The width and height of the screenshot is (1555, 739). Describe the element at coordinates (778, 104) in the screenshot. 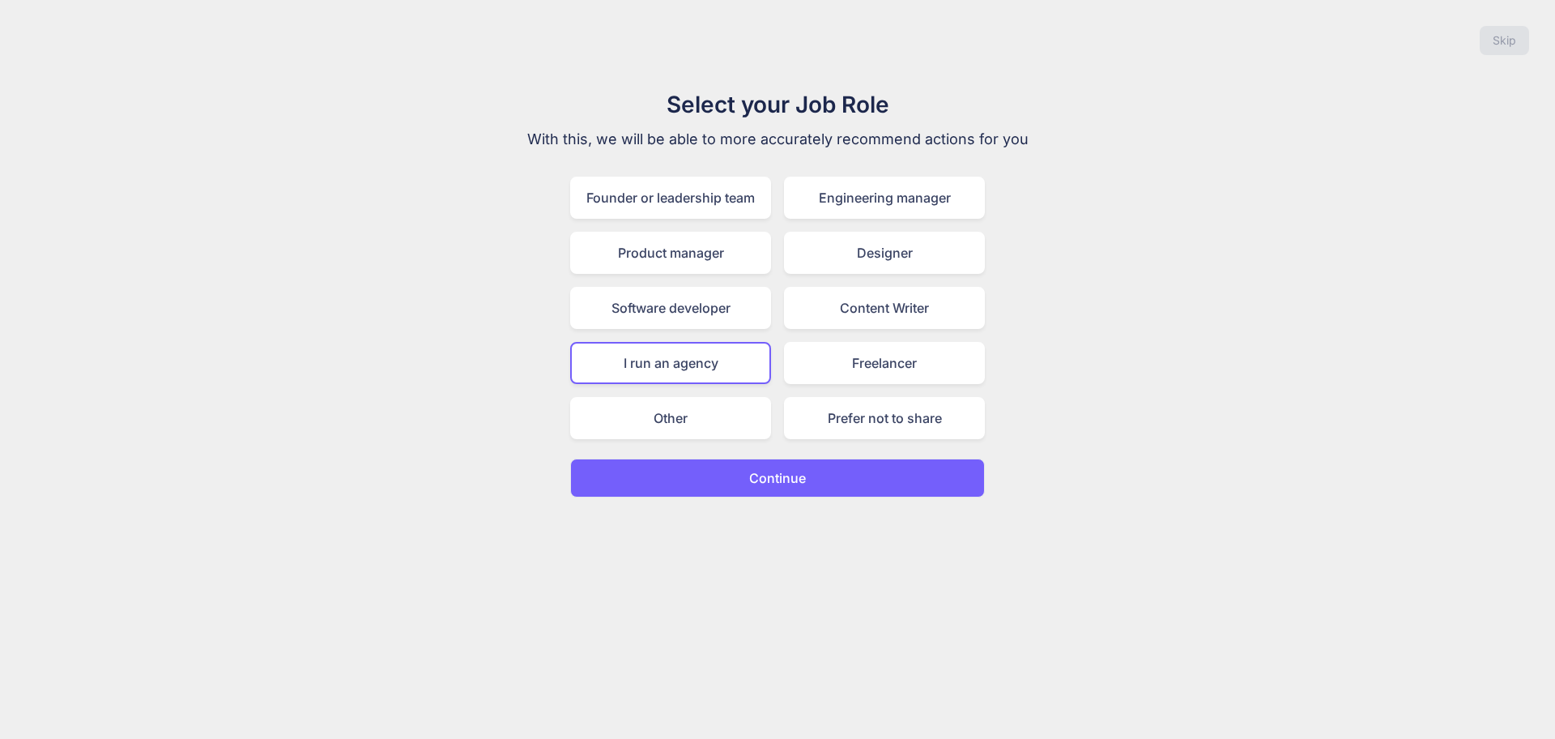

I see `h1: Select your Job Role` at that location.